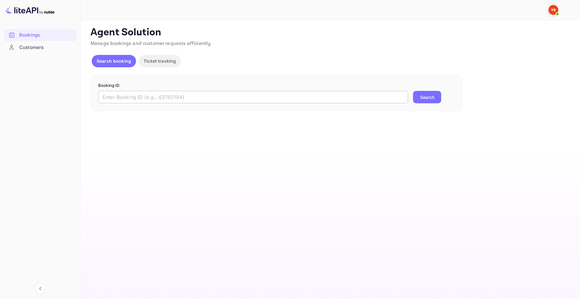 The width and height of the screenshot is (580, 299). Describe the element at coordinates (151, 43) in the screenshot. I see `span: Manage bookings and customer requests efficiently.` at that location.